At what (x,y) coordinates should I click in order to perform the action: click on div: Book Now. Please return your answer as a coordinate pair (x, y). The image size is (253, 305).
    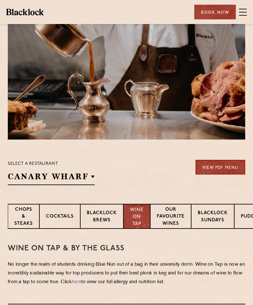
    Looking at the image, I should click on (215, 12).